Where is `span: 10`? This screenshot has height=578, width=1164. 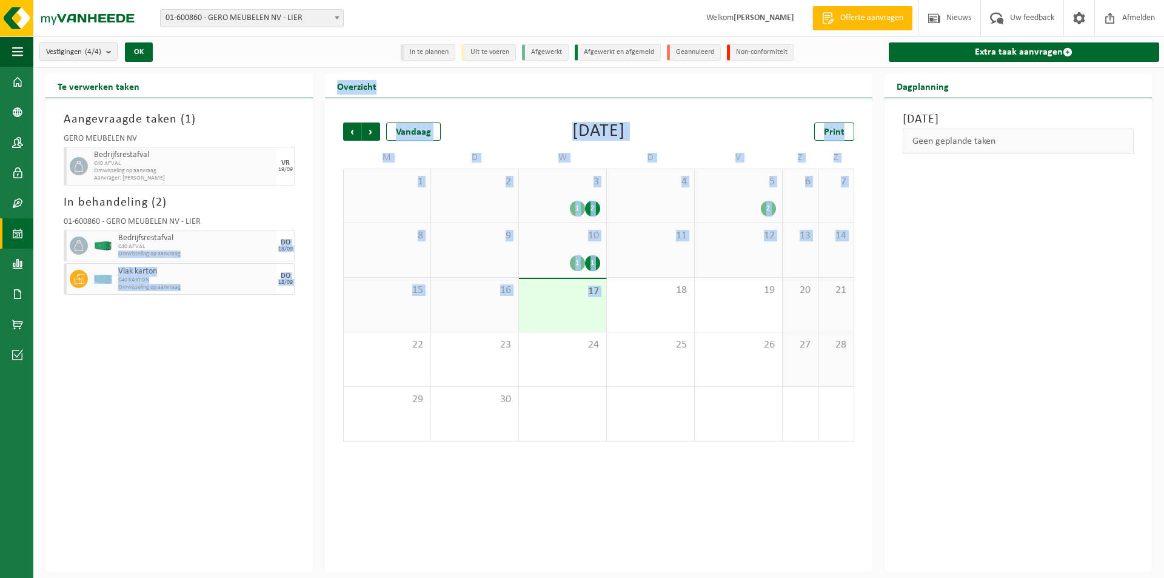
span: 10 is located at coordinates (562, 236).